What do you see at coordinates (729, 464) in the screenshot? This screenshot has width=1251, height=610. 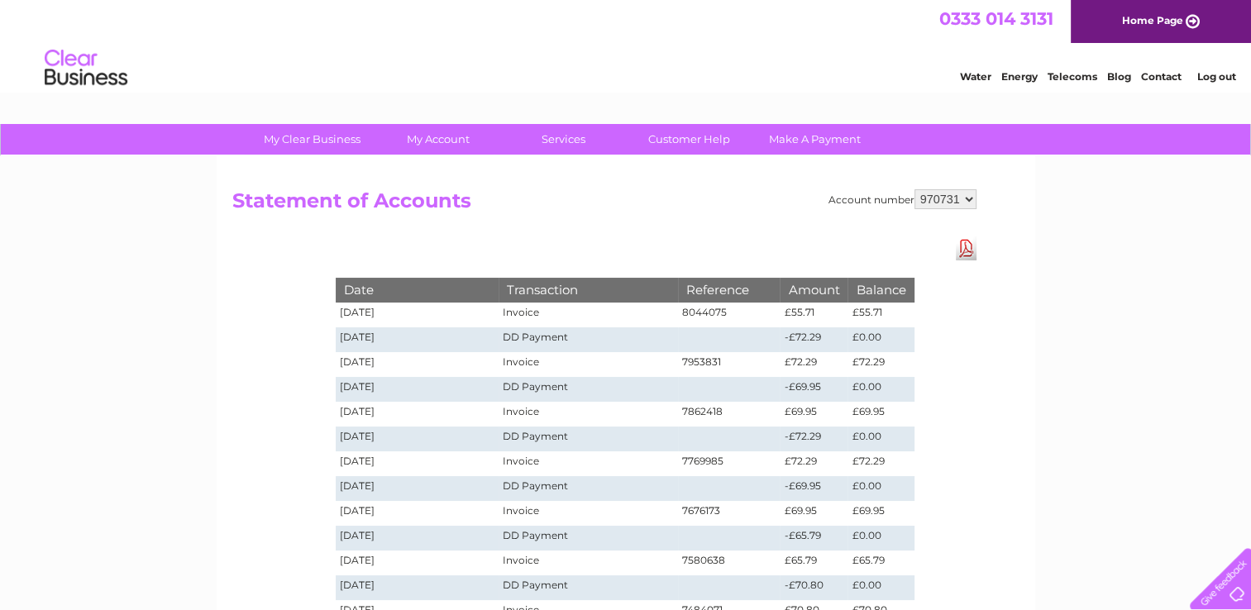 I see `td: 7769985` at bounding box center [729, 464].